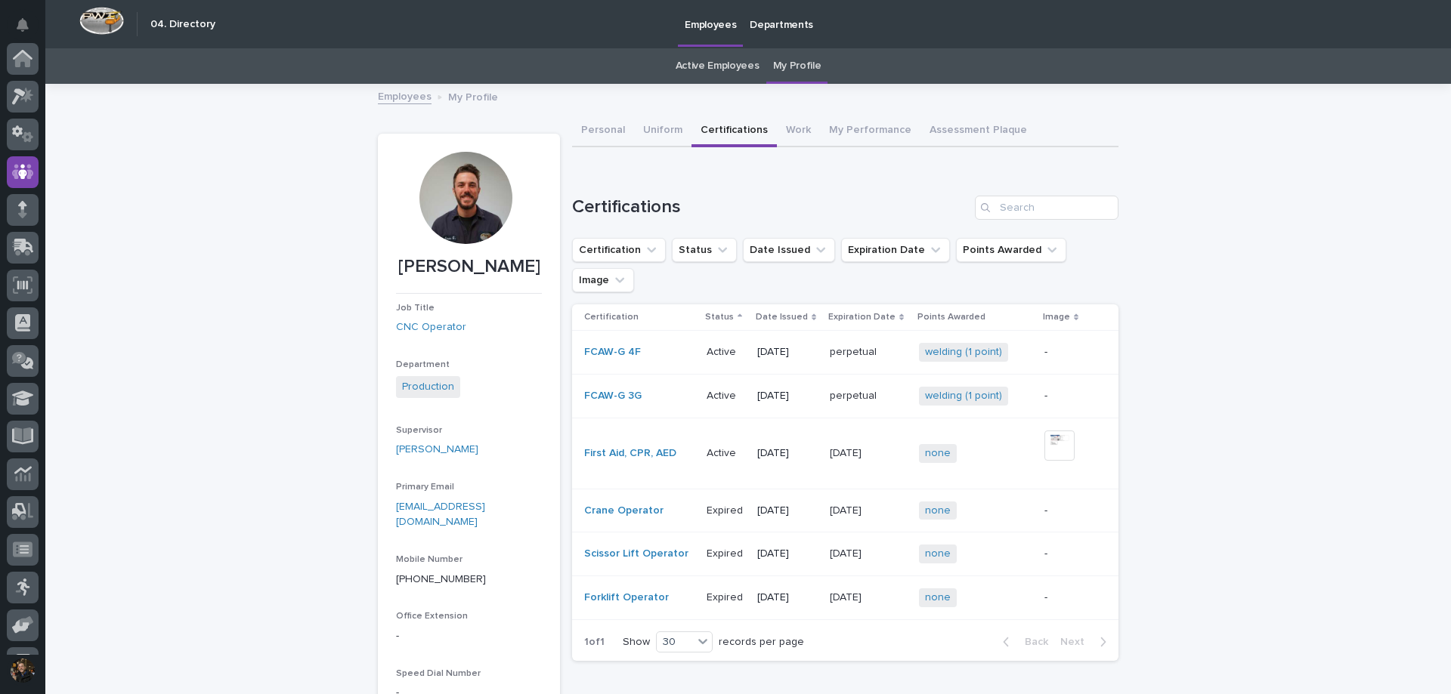 The height and width of the screenshot is (694, 1451). What do you see at coordinates (781, 317) in the screenshot?
I see `p: Date Issued` at bounding box center [781, 317].